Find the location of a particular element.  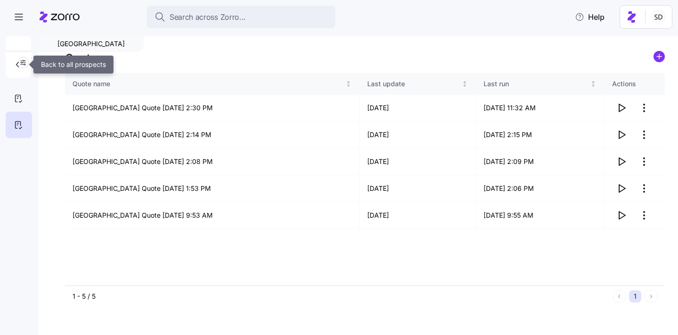

img: 038087f1531ae87852c32fa7be65e69b is located at coordinates (659, 17).